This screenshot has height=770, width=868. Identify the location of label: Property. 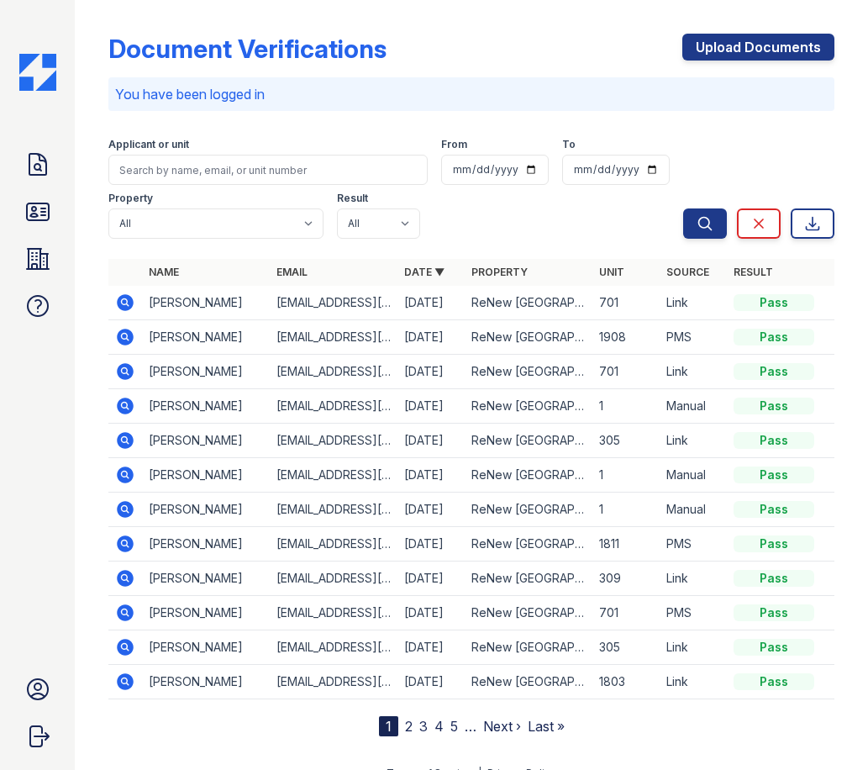
(130, 198).